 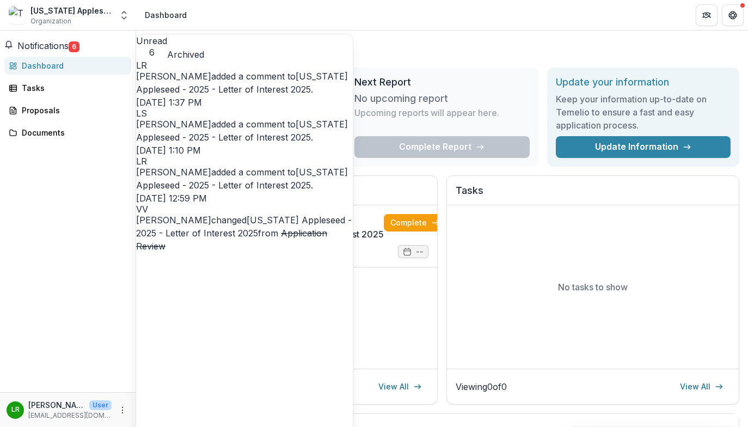 I want to click on div: Vivian Victoria, so click(x=244, y=209).